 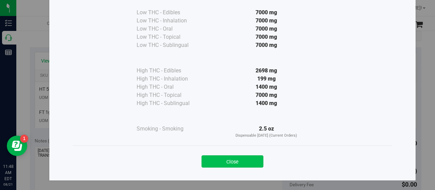 What do you see at coordinates (266, 79) in the screenshot?
I see `div: 199 mg` at bounding box center [266, 79].